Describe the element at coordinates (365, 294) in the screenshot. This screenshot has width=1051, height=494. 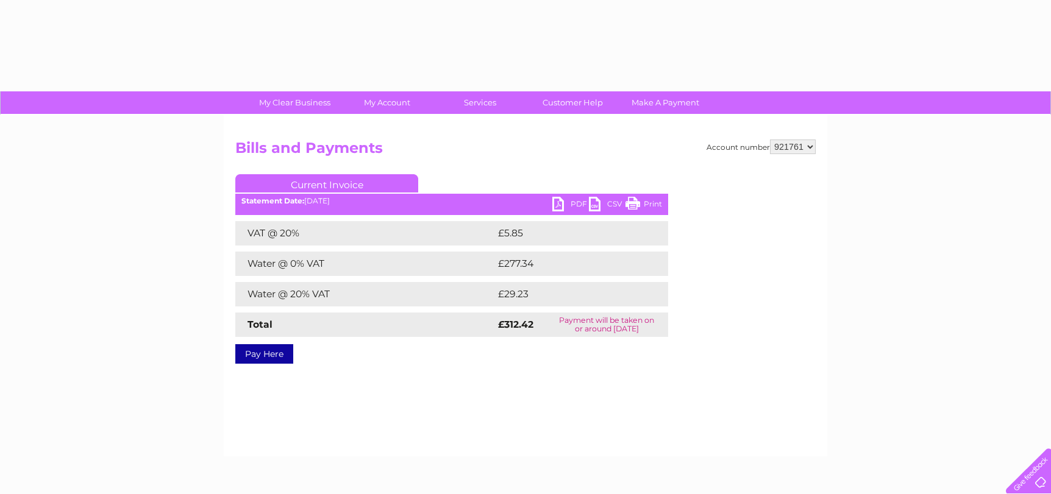
I see `td: Water @ 20% VAT` at that location.